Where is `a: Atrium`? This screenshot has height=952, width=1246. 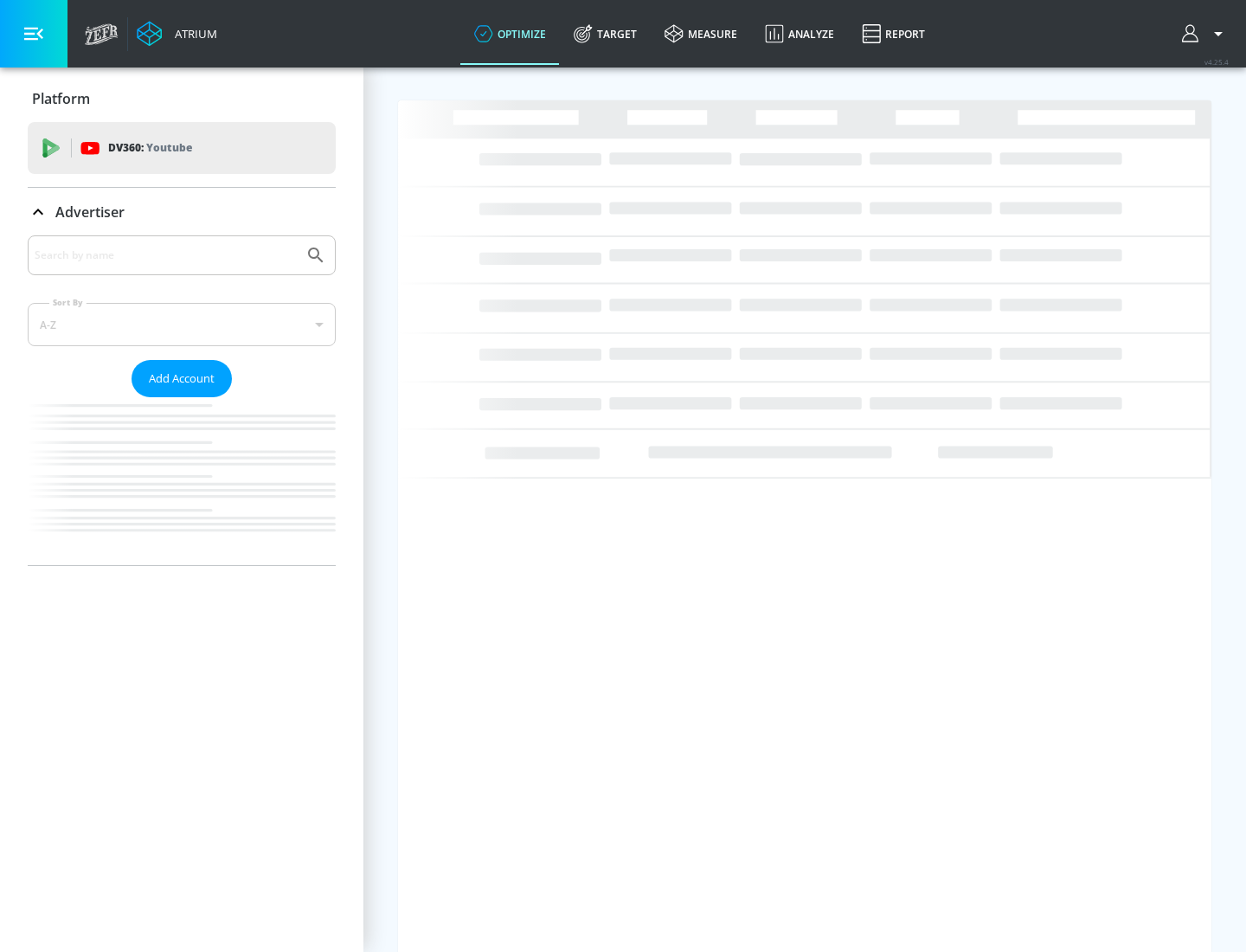 a: Atrium is located at coordinates (176, 34).